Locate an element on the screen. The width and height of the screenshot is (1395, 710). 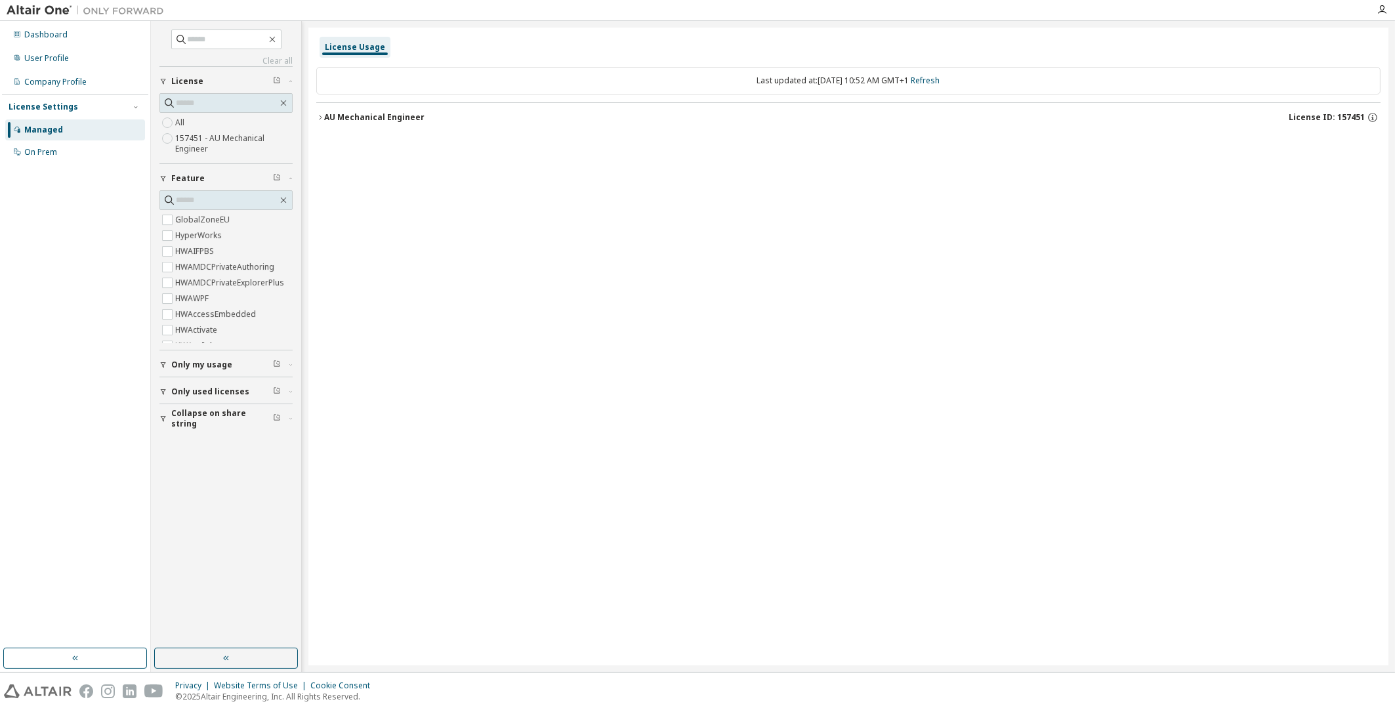
label: HWAMDCPrivateExplorerPlus is located at coordinates (231, 283).